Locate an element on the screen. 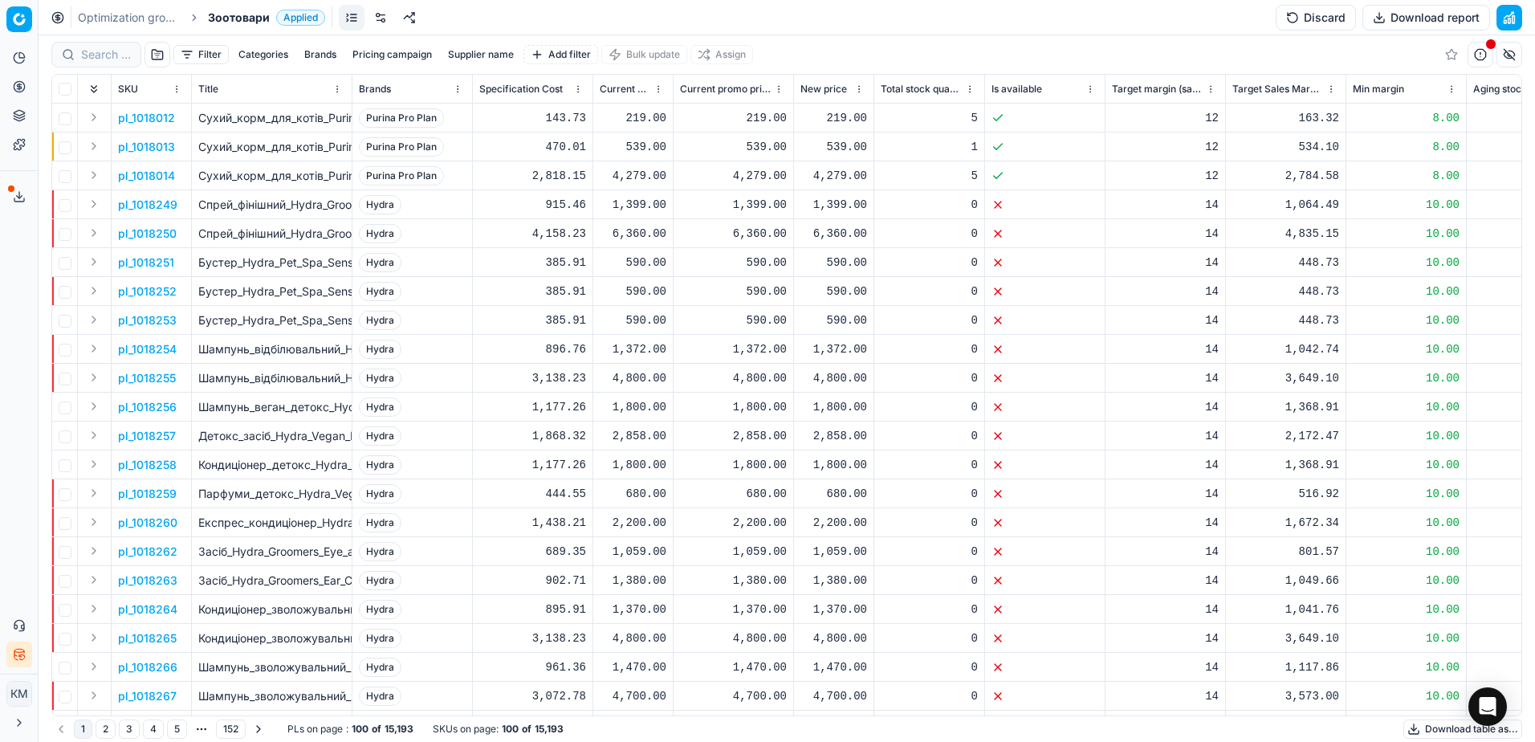 The height and width of the screenshot is (742, 1535). p: Бустер_Hydra_Pet_Spa_Senses_Fort_Booster_Serenity_для_інтенсивного_зміцнення,_відновлення_шкіри_т... is located at coordinates (271, 292).